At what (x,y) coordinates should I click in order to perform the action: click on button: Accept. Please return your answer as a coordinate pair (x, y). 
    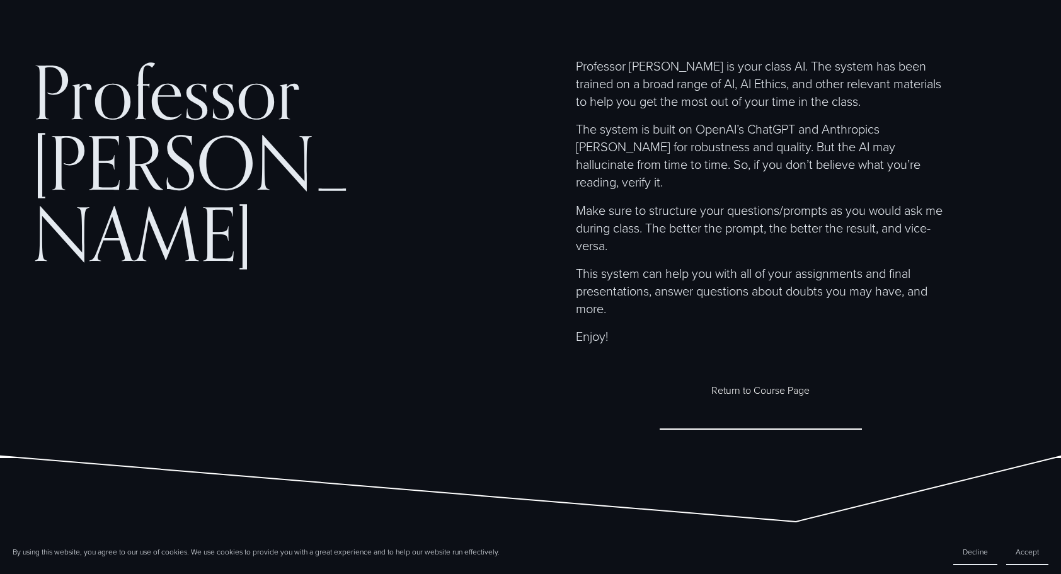
    Looking at the image, I should click on (1027, 552).